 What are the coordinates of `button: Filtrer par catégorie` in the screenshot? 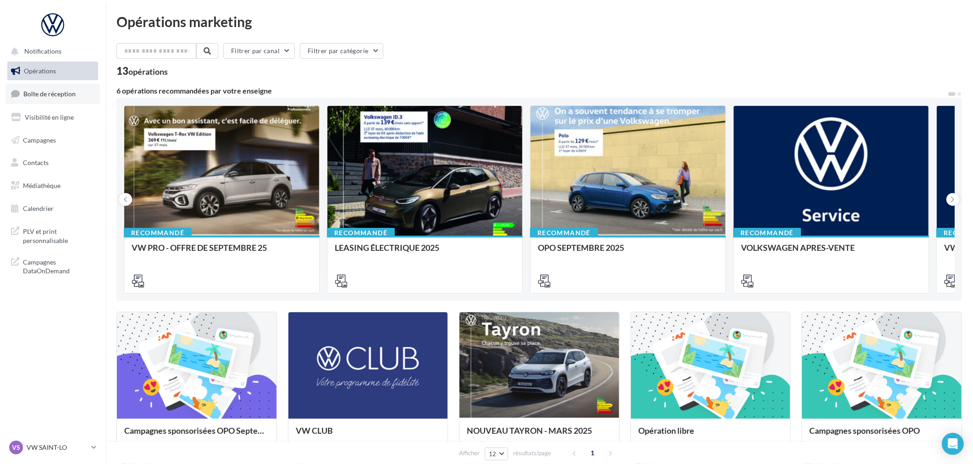 It's located at (342, 51).